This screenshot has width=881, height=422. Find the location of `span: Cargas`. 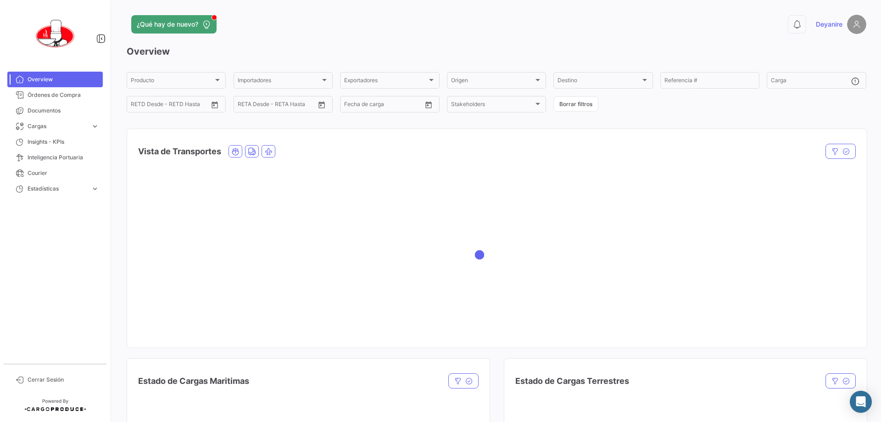

span: Cargas is located at coordinates (57, 126).